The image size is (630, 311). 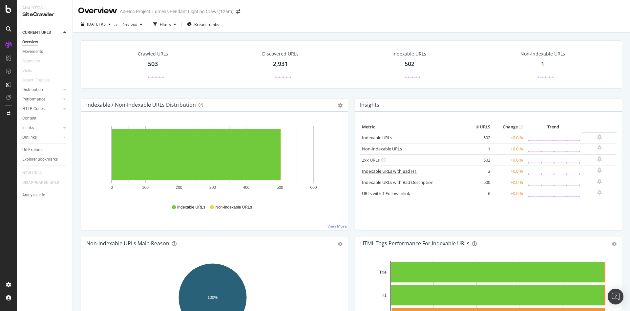 What do you see at coordinates (29, 118) in the screenshot?
I see `div: Content` at bounding box center [29, 118].